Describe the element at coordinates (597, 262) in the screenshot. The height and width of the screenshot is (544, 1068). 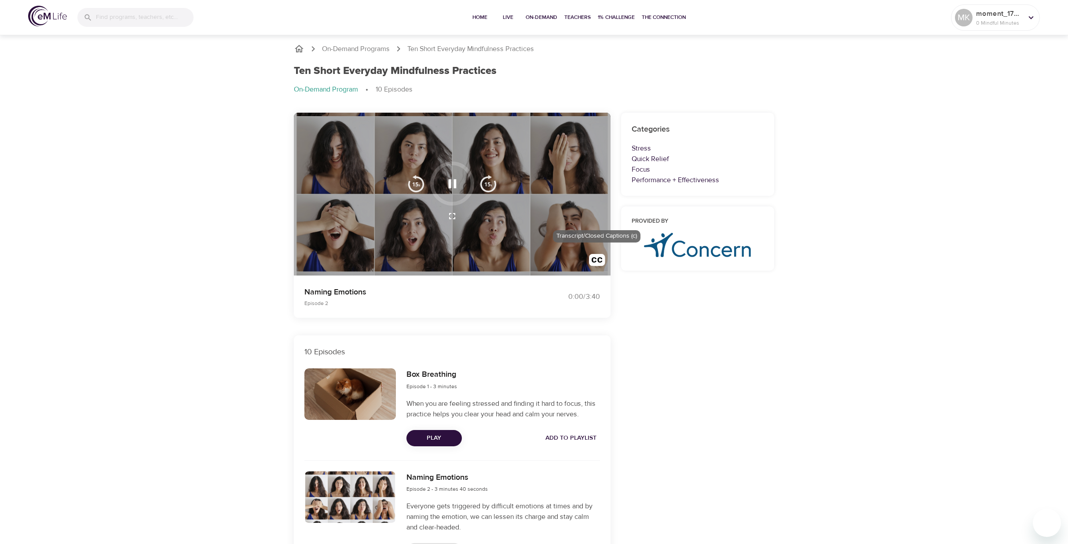
I see `img: open_caption.svg` at that location.